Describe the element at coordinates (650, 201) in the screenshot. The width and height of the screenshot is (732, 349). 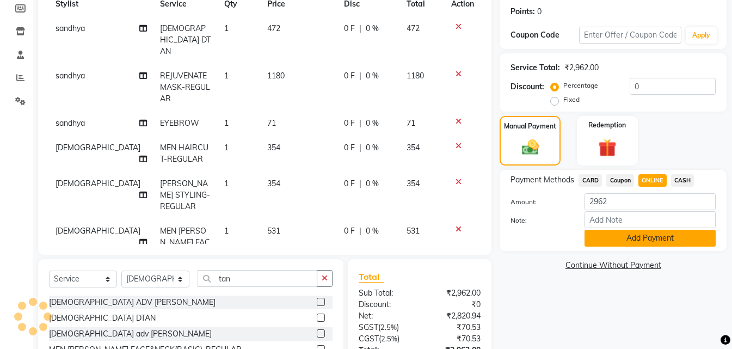
I see `input: Amount` at that location.